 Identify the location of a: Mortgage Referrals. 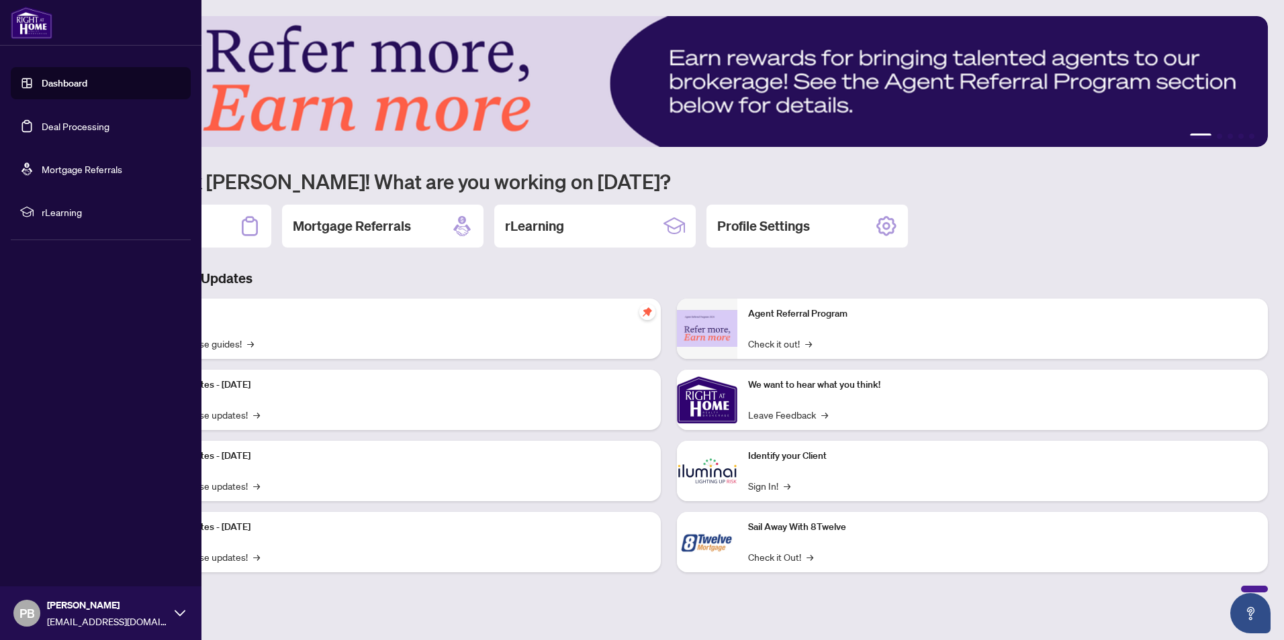
(82, 169).